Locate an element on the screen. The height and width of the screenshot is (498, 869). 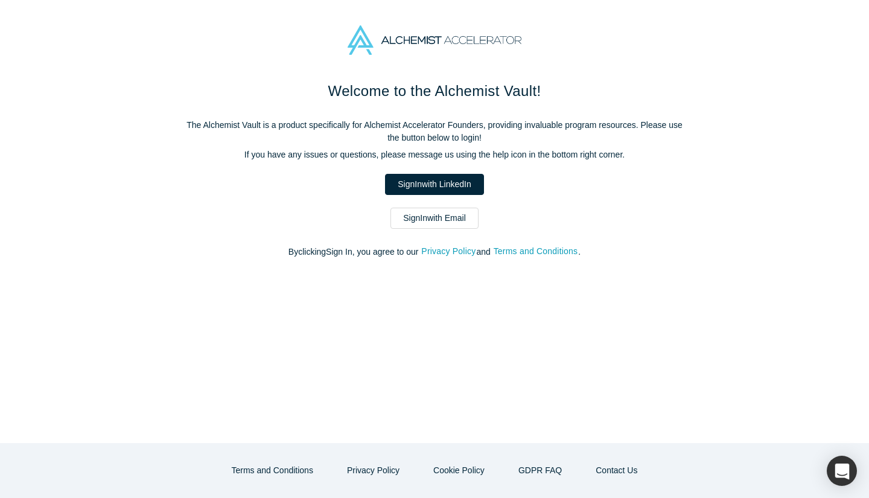
a: GDPR FAQ is located at coordinates (540, 470).